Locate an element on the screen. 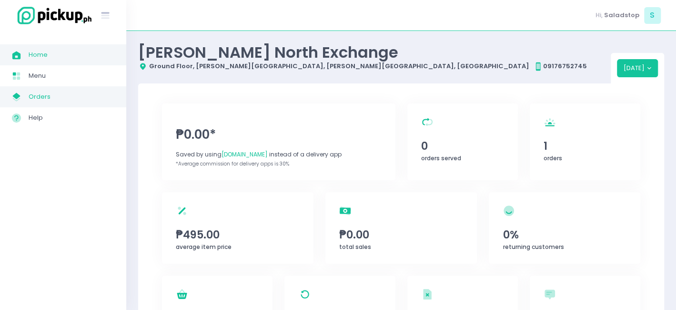  span: returning customers is located at coordinates (533, 246).